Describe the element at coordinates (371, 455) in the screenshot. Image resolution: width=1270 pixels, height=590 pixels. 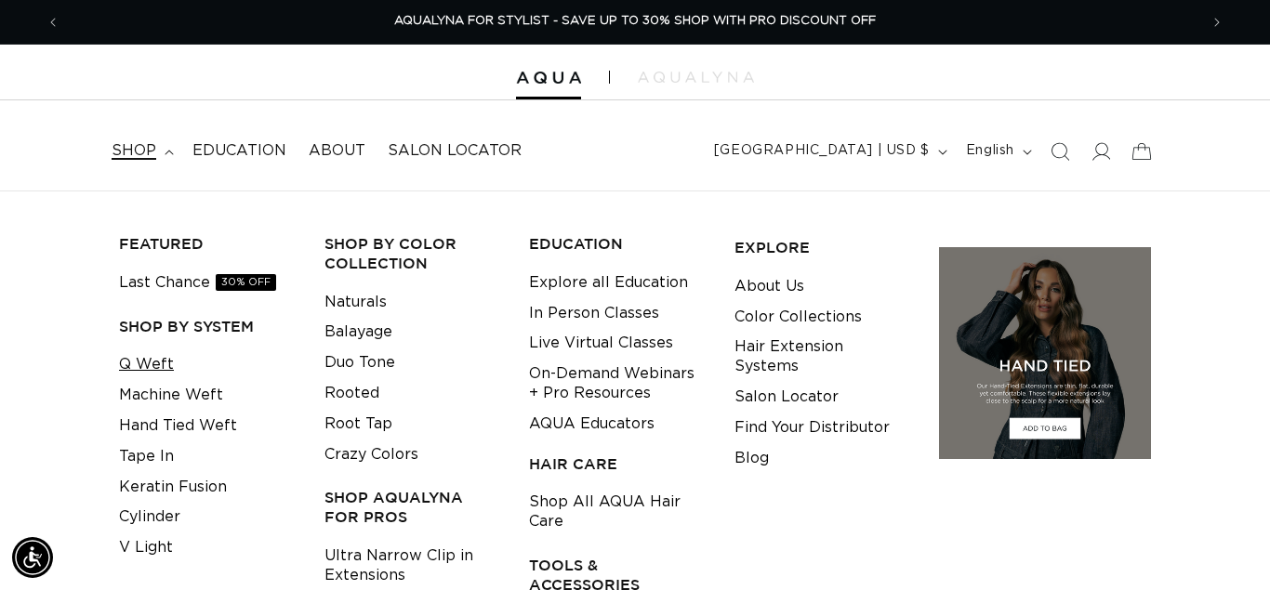
I see `a: Crazy Colors` at that location.